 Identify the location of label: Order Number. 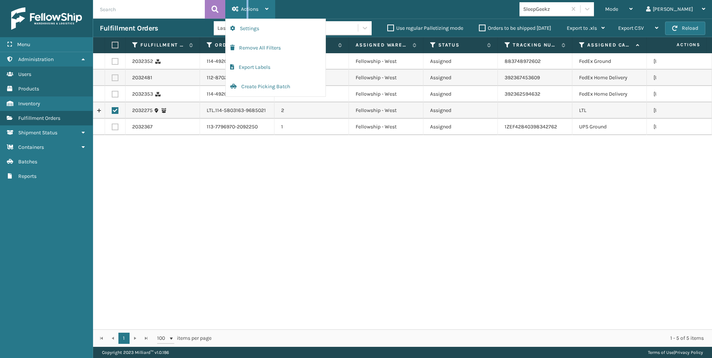
(237, 45).